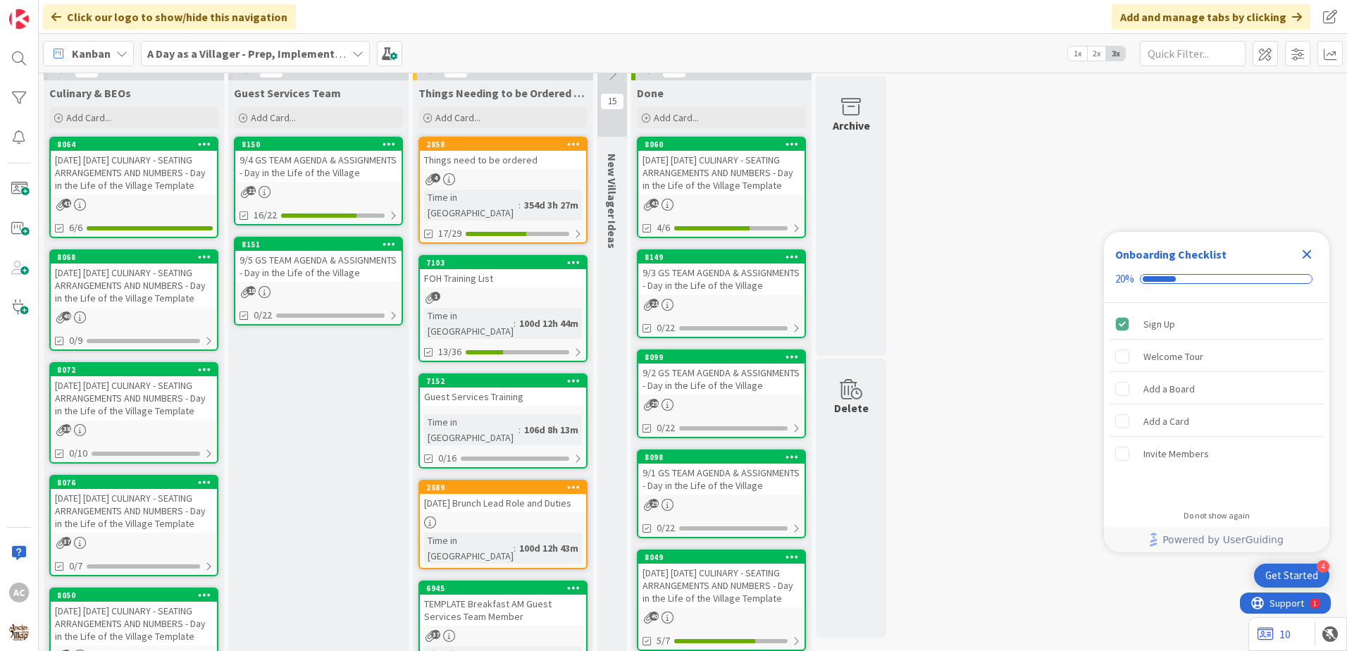  I want to click on div: 8072, so click(137, 370).